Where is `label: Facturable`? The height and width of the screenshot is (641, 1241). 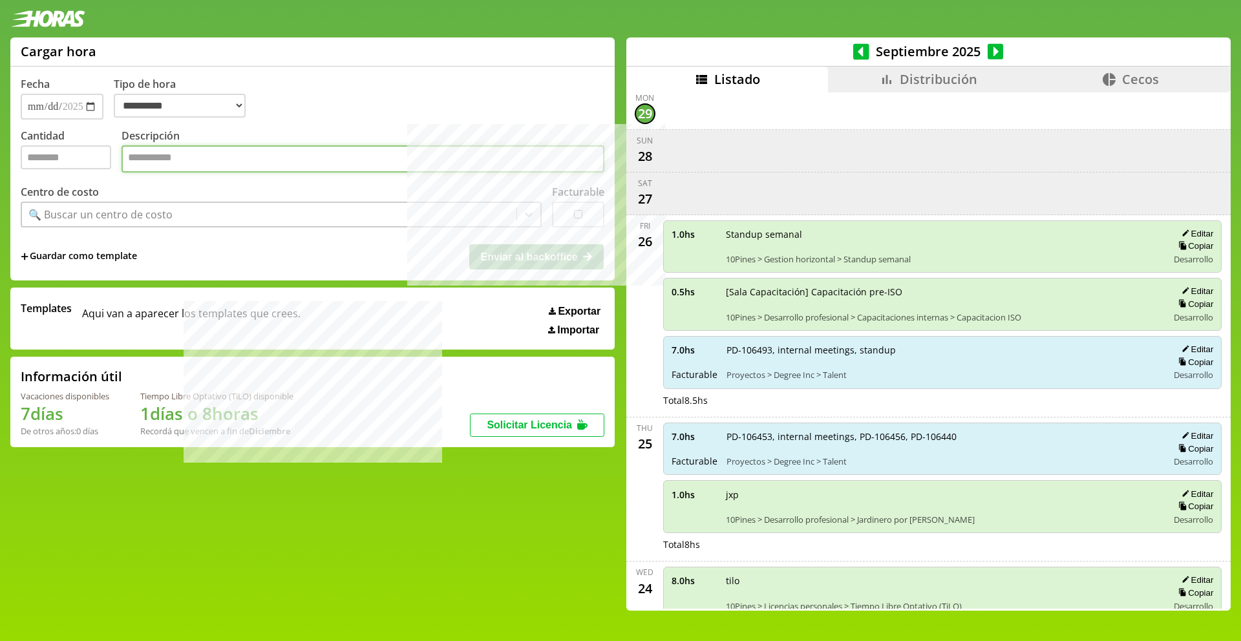
label: Facturable is located at coordinates (578, 192).